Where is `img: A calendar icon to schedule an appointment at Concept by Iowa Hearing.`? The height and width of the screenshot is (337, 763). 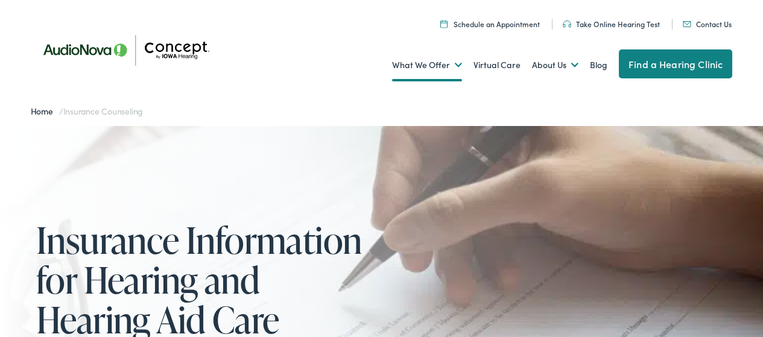
img: A calendar icon to schedule an appointment at Concept by Iowa Hearing. is located at coordinates (444, 24).